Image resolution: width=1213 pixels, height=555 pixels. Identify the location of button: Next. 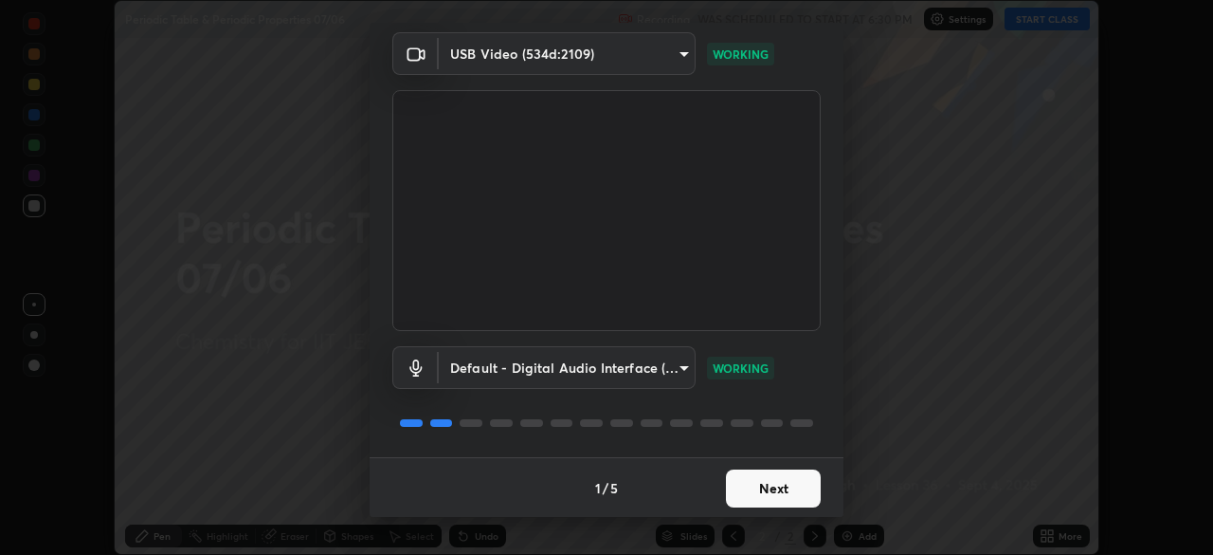
(774, 488).